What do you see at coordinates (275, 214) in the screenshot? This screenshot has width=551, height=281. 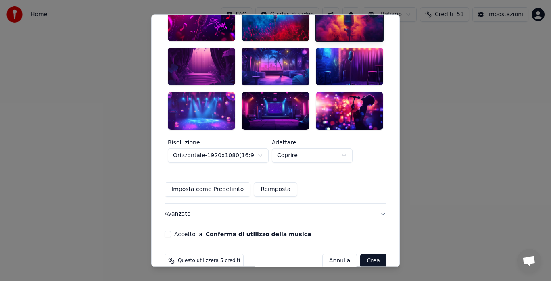 I see `button: Avanzato` at bounding box center [275, 214].